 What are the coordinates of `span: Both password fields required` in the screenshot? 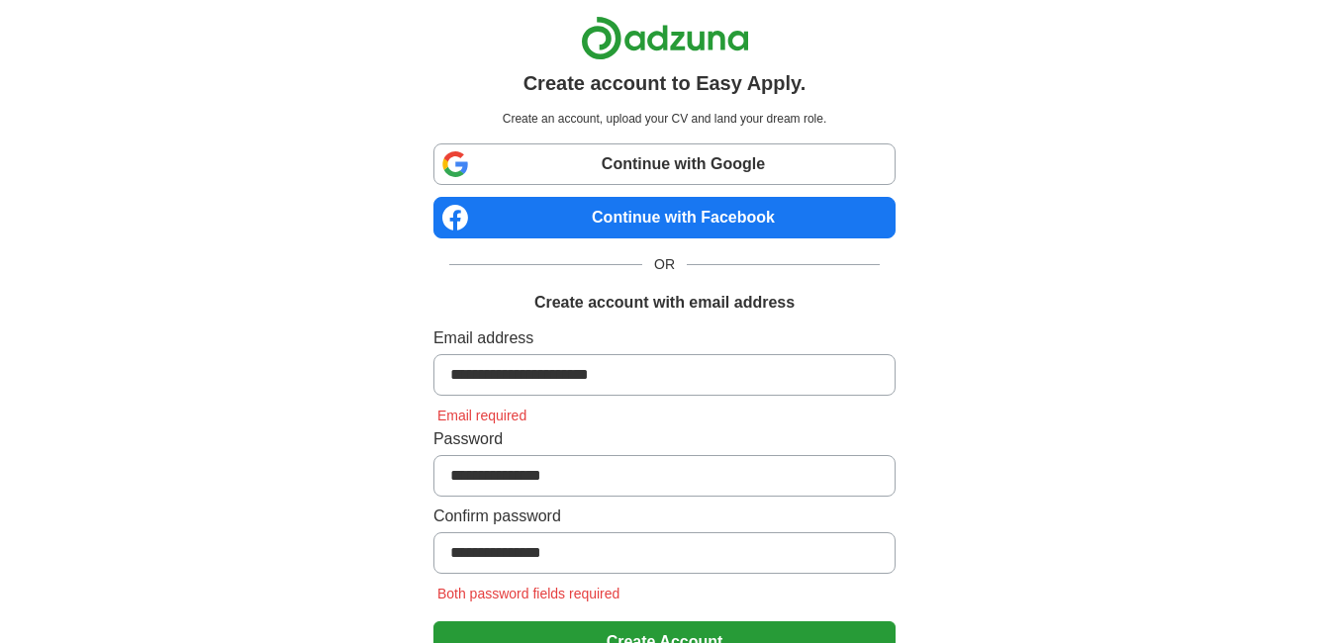 It's located at (528, 594).